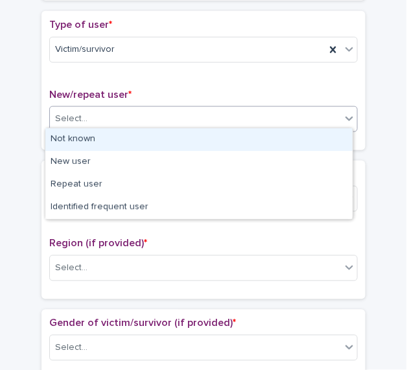  What do you see at coordinates (199, 207) in the screenshot?
I see `div: Identified frequent user` at bounding box center [199, 207].